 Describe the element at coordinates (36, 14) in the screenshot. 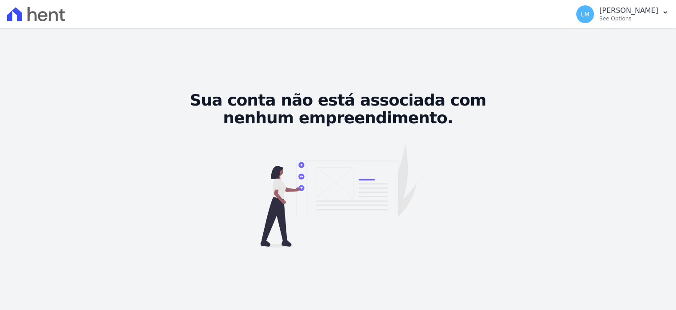

I see `img: hent_logo_extended-67d308285c3f7a01e96d77196721c21dd59cc2fc.svg` at that location.